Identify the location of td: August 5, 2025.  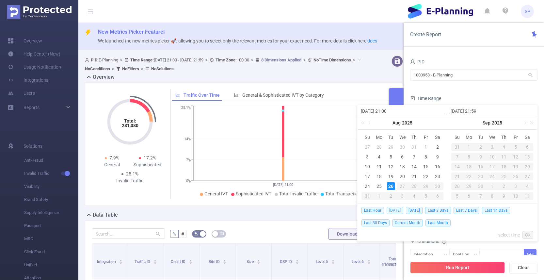
(391, 157).